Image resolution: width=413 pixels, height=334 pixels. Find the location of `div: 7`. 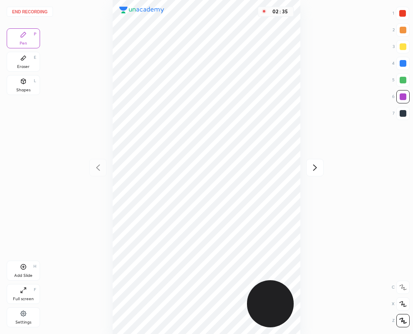

div: 7 is located at coordinates (401, 113).